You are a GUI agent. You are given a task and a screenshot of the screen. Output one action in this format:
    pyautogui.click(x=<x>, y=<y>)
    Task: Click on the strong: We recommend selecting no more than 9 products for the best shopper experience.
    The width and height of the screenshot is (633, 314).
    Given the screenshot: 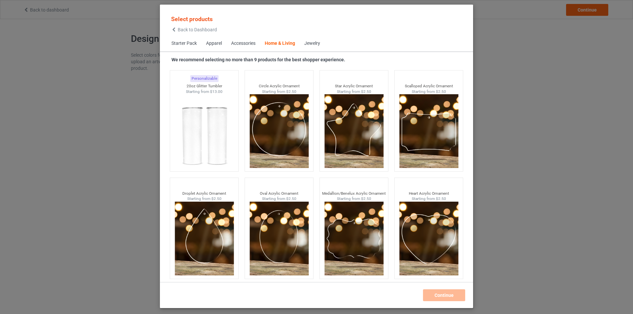 What is the action you would take?
    pyautogui.click(x=258, y=60)
    